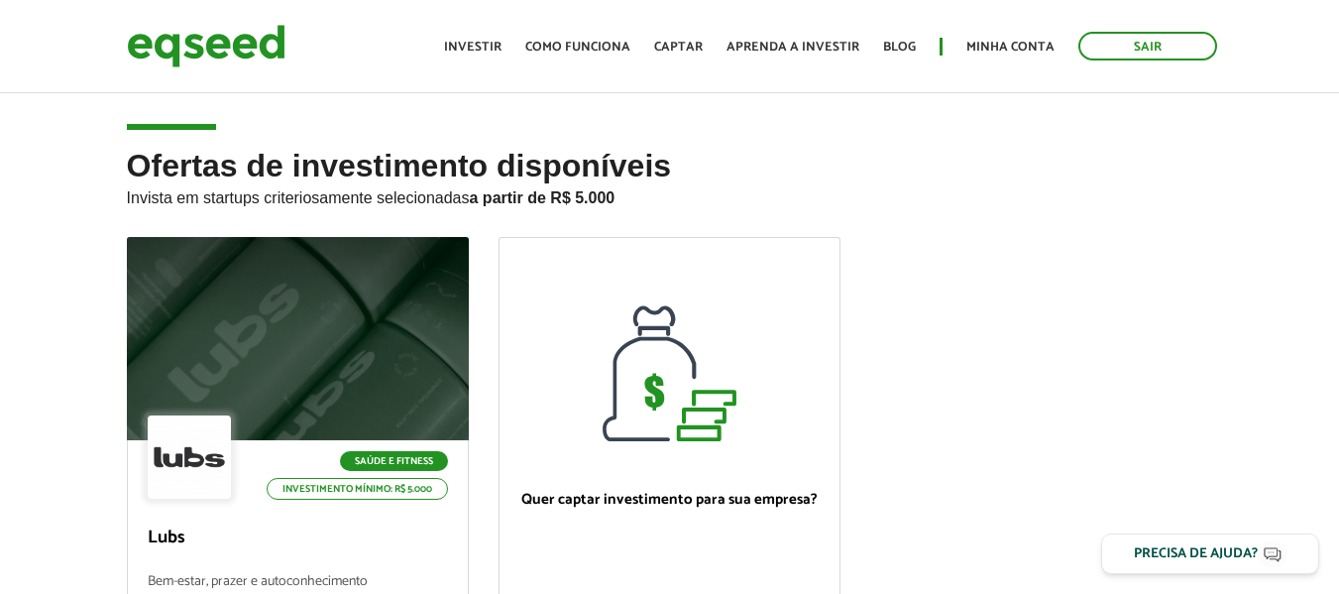 Image resolution: width=1339 pixels, height=594 pixels. What do you see at coordinates (357, 489) in the screenshot?
I see `p: Investimento mínimo: R$ 5.000` at bounding box center [357, 489].